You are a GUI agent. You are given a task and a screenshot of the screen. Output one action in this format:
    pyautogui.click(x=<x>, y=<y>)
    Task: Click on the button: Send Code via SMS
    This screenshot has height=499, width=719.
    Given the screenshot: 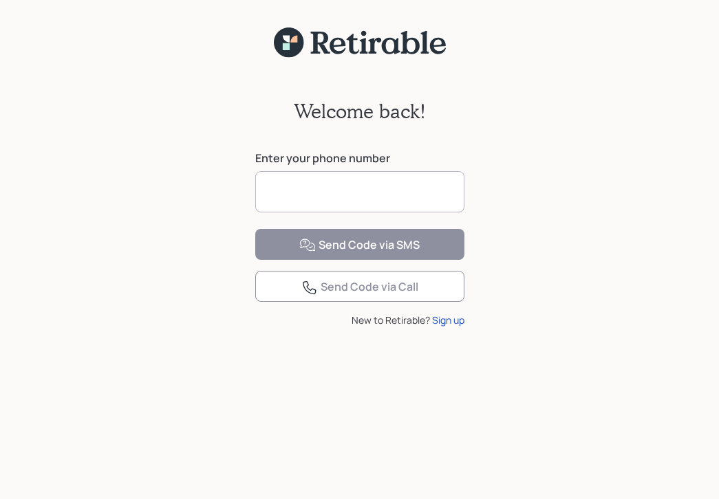 What is the action you would take?
    pyautogui.click(x=360, y=244)
    